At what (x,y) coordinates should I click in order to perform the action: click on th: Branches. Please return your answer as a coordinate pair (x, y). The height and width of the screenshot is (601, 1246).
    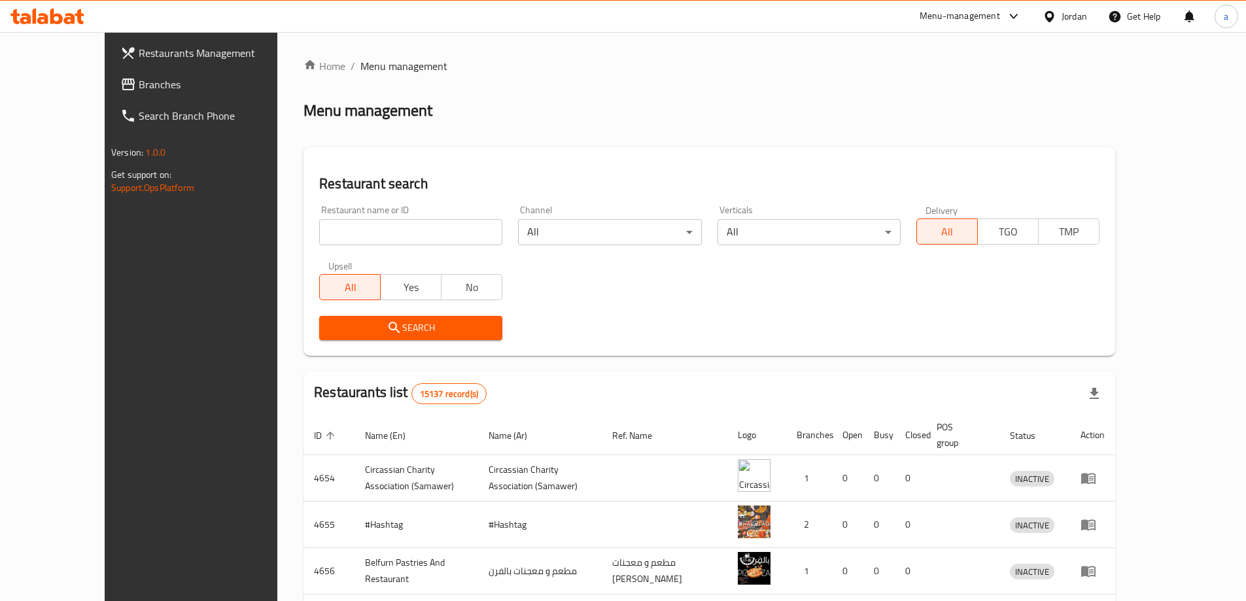
    Looking at the image, I should click on (809, 435).